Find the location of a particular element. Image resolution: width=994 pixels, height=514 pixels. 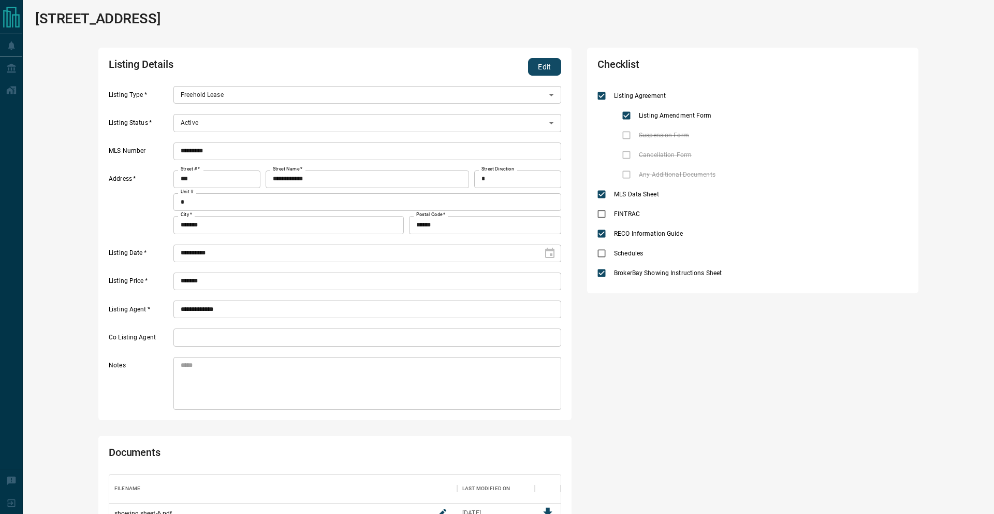

span: MLS Data Sheet is located at coordinates (636, 194).